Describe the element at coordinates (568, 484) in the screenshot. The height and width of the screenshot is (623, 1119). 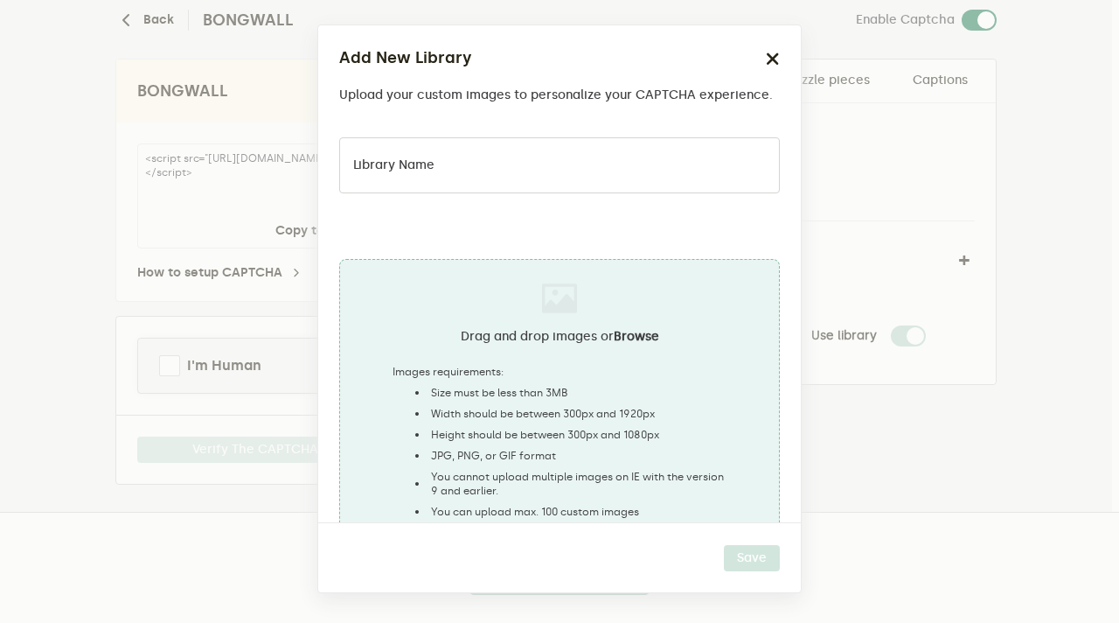
I see `li: You cannot upload multiple images on IE with the version 9 and earlier.` at that location.